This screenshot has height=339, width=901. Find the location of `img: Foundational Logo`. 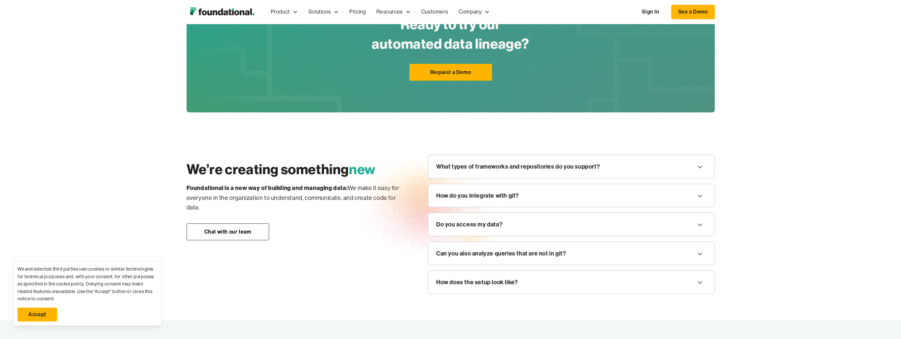

img: Foundational Logo is located at coordinates (222, 12).